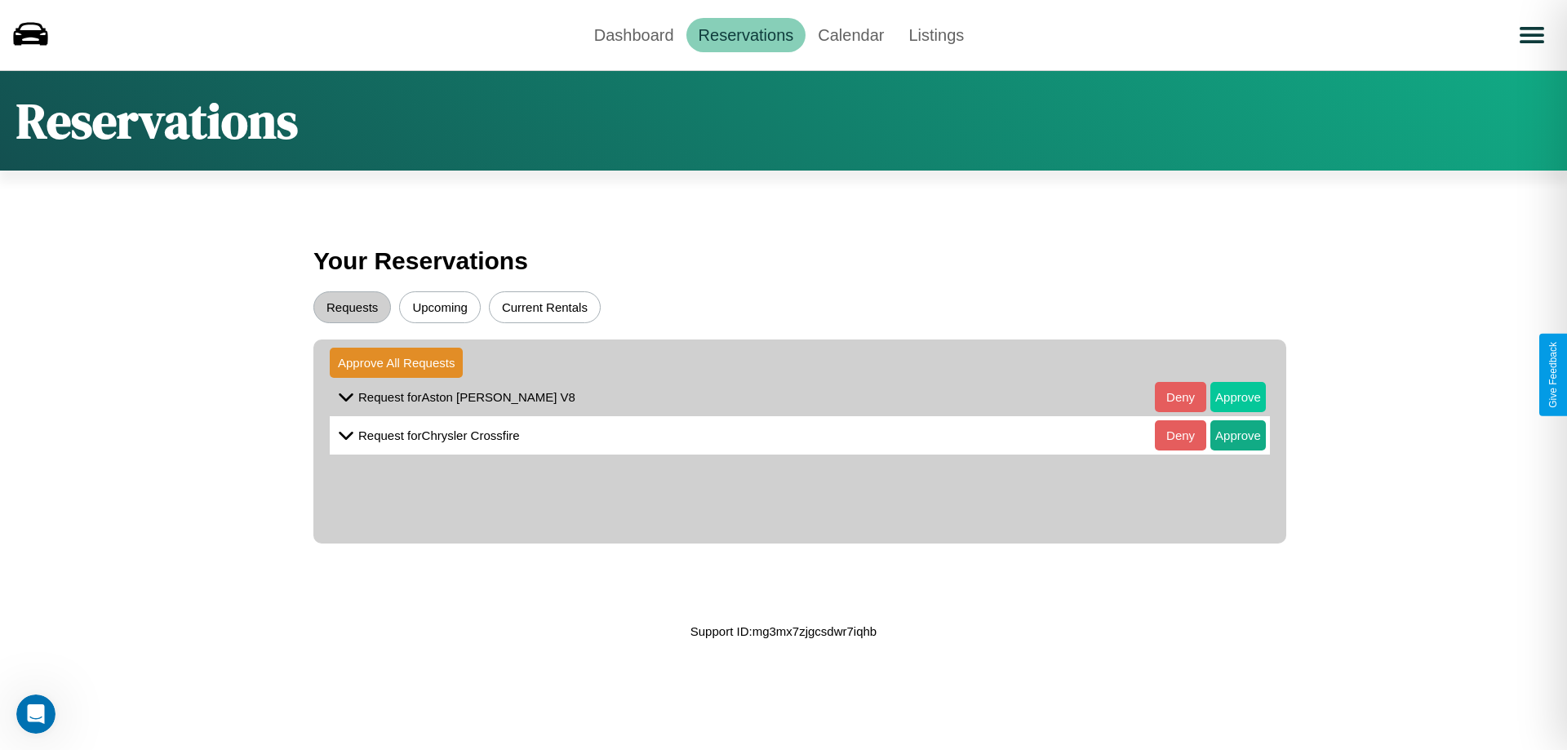 The width and height of the screenshot is (1567, 750). Describe the element at coordinates (157, 121) in the screenshot. I see `h1: Reservations` at that location.